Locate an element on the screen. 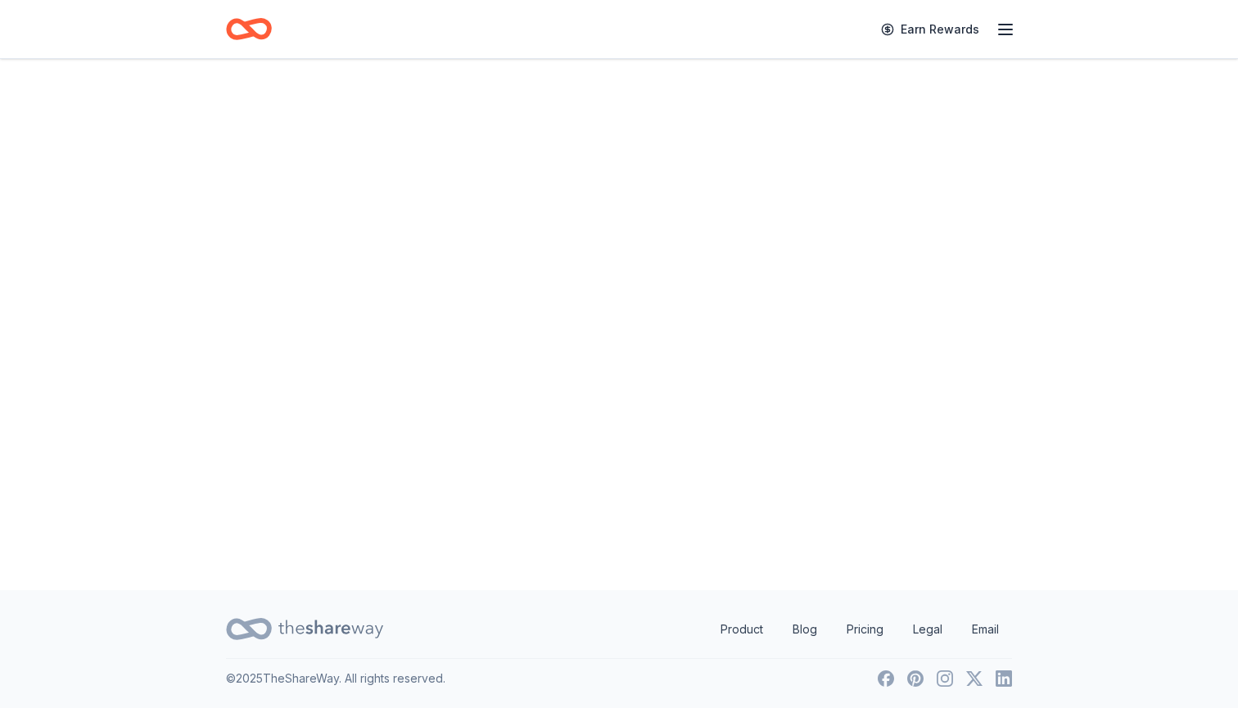 Image resolution: width=1238 pixels, height=708 pixels. a: Email is located at coordinates (985, 630).